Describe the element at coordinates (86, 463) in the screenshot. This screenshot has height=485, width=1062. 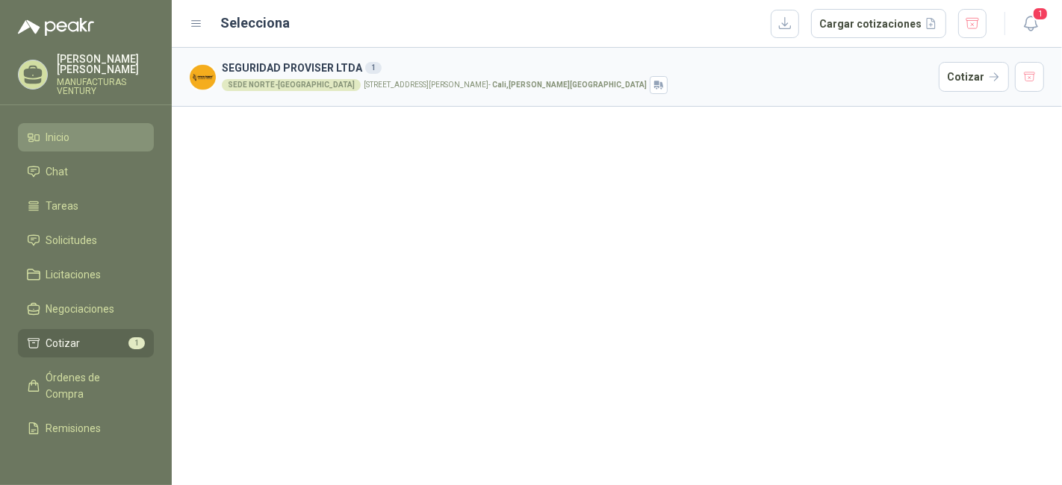
I see `a: Configuración` at that location.